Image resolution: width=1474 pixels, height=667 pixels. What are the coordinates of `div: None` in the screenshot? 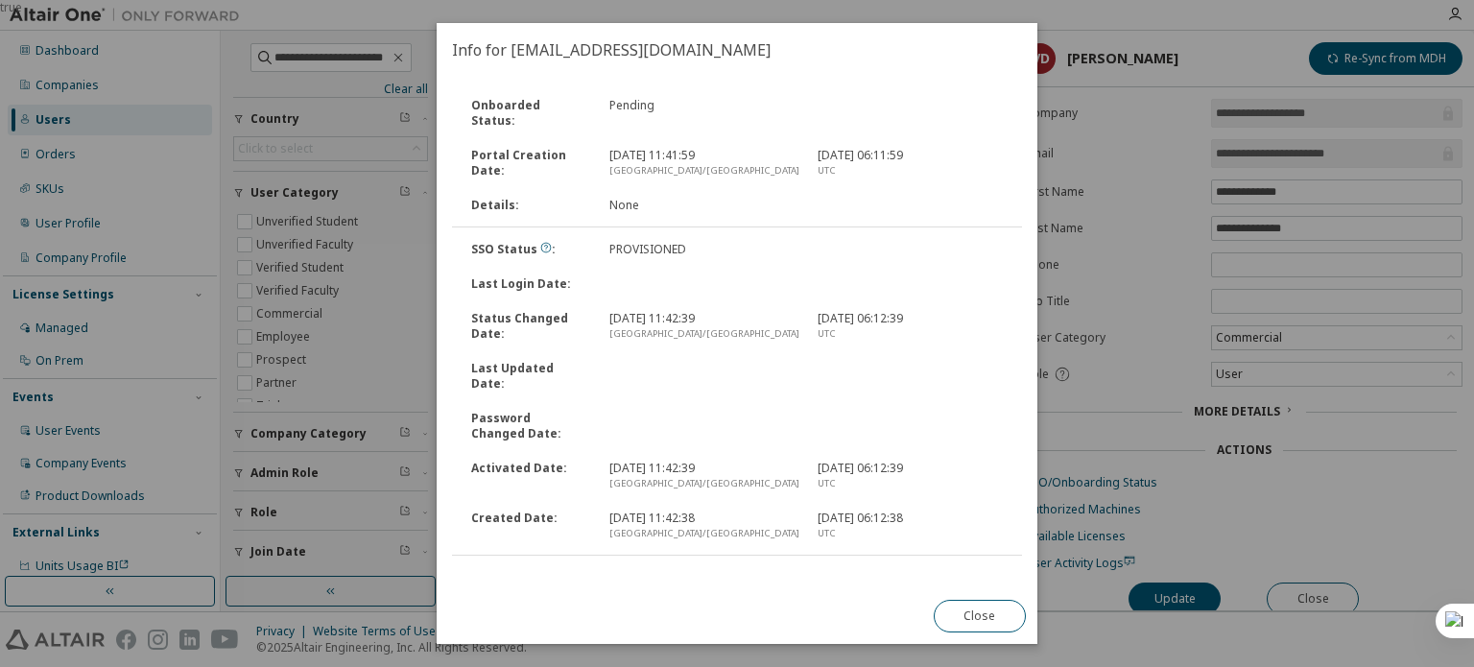 It's located at (702, 205).